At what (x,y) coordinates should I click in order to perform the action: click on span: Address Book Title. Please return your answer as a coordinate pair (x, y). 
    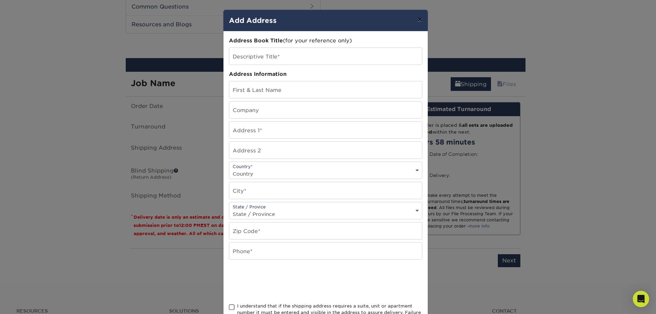
    Looking at the image, I should click on (256, 40).